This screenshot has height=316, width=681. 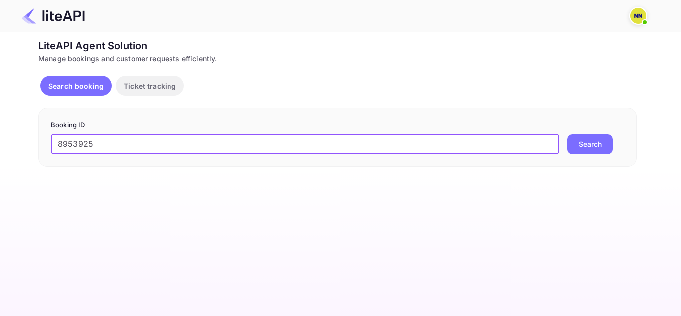 I want to click on p: Search booking, so click(x=76, y=86).